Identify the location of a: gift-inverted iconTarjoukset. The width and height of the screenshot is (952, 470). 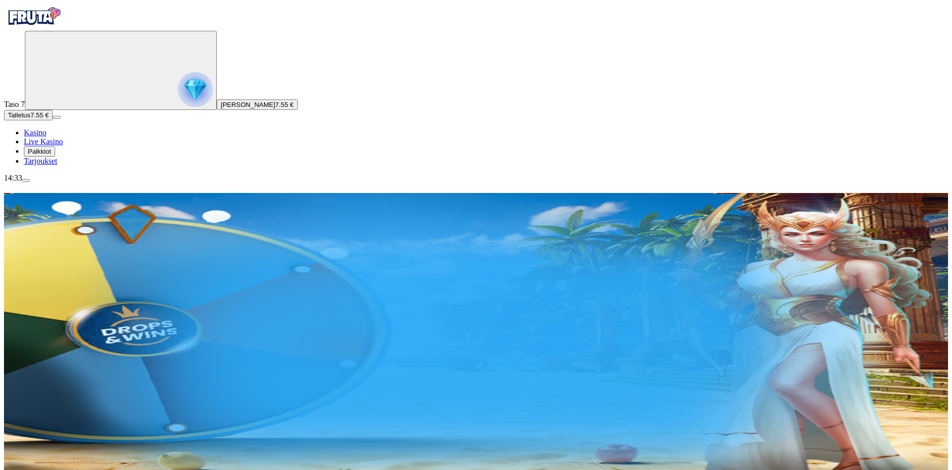
(40, 161).